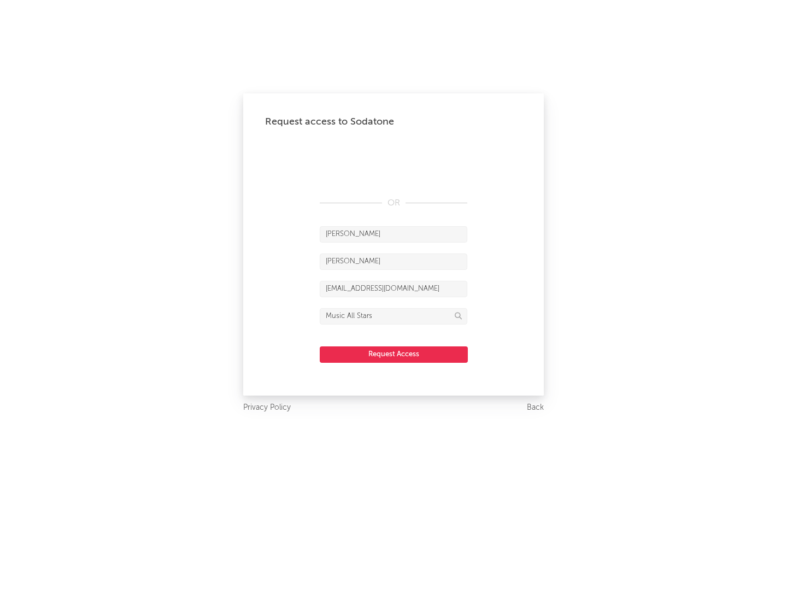 The image size is (787, 601). What do you see at coordinates (394, 235) in the screenshot?
I see `input: First Name` at bounding box center [394, 235].